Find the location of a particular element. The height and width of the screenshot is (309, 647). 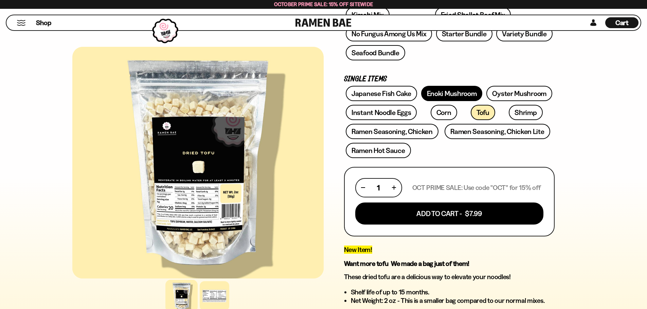

a: Instant Noodle Eggs is located at coordinates (381, 112).